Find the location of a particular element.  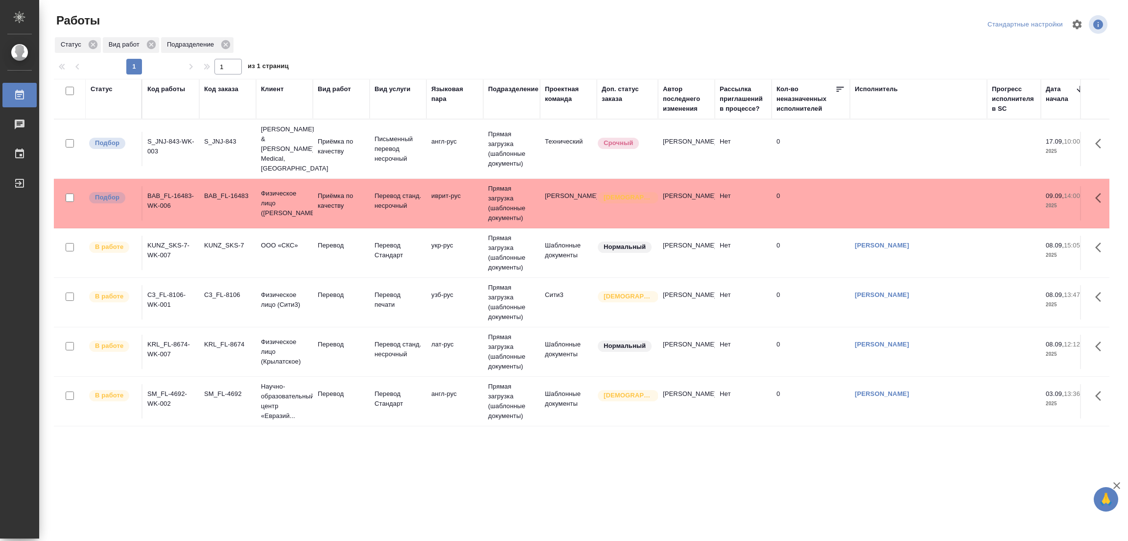

p: Физическое лицо (Крылатское) is located at coordinates (284, 352).